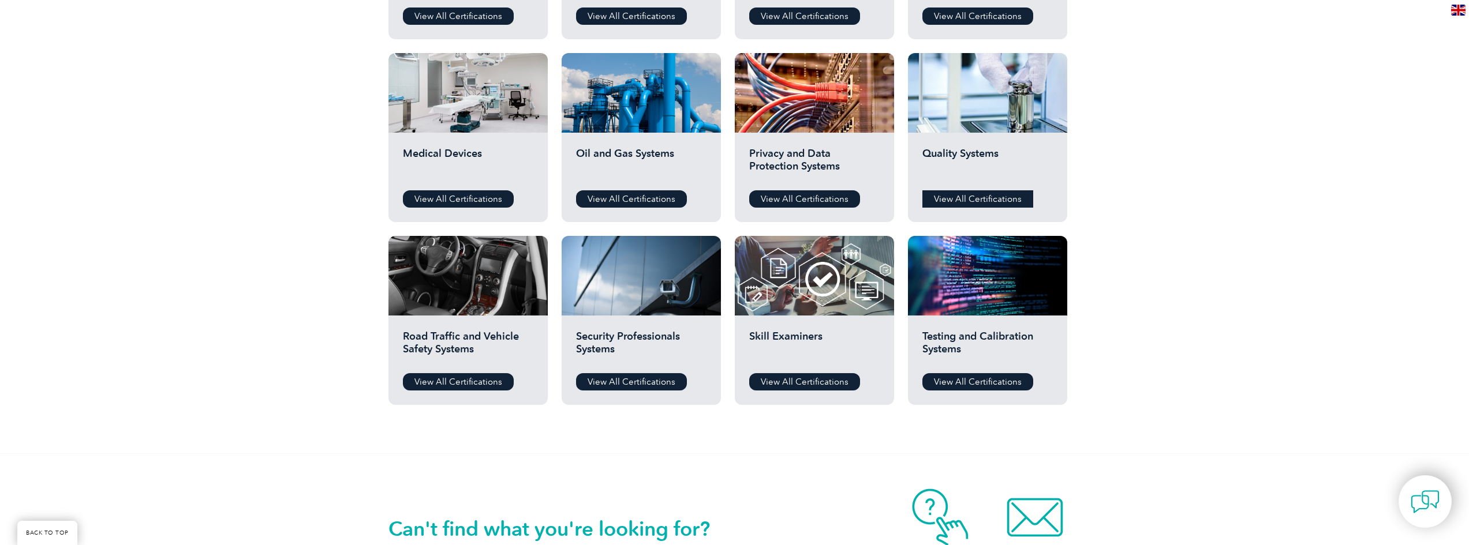  I want to click on a: BACK TO TOP, so click(47, 533).